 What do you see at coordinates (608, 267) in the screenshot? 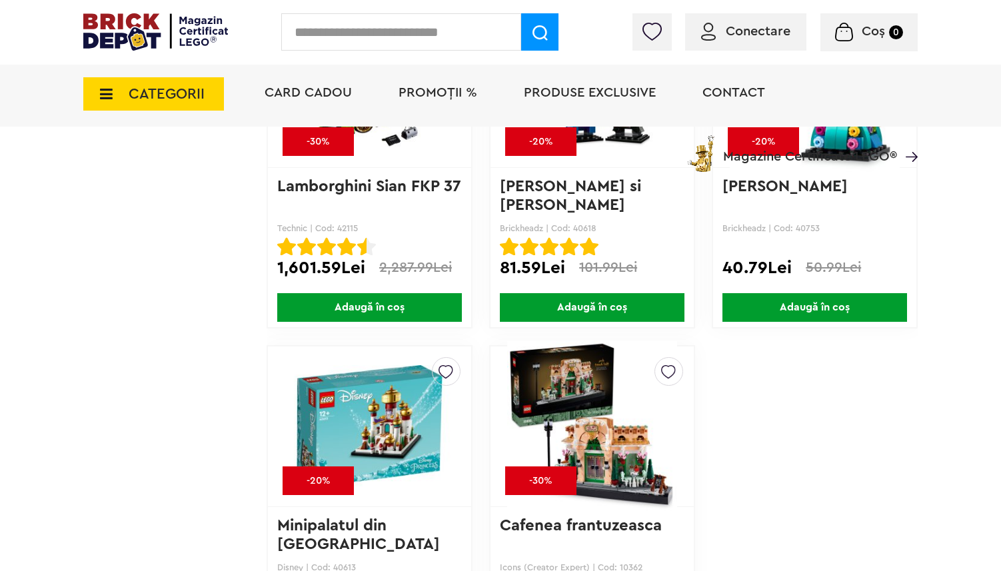
I see `span: 101.99Lei` at bounding box center [608, 267].